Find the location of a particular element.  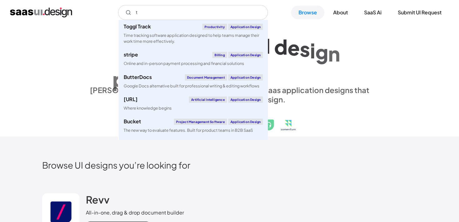

div: Artificial Intelligence is located at coordinates (208, 100).